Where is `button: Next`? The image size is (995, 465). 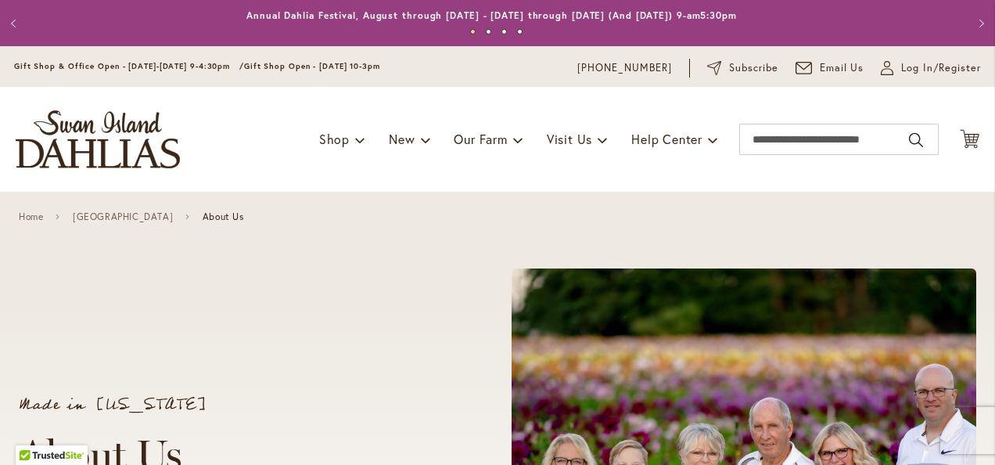
button: Next is located at coordinates (980, 23).